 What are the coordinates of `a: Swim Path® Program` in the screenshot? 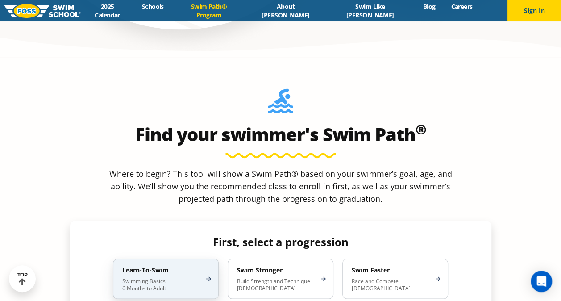 It's located at (209, 11).